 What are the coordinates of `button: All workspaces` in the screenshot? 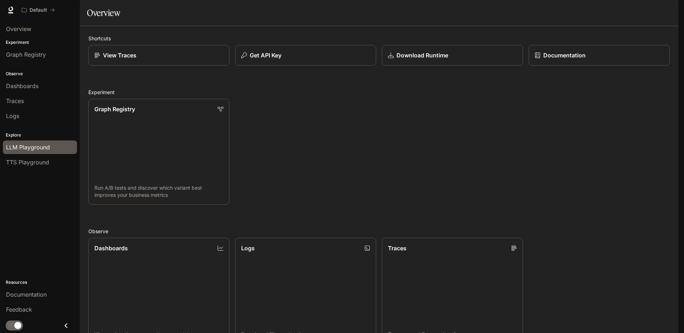 It's located at (38, 10).